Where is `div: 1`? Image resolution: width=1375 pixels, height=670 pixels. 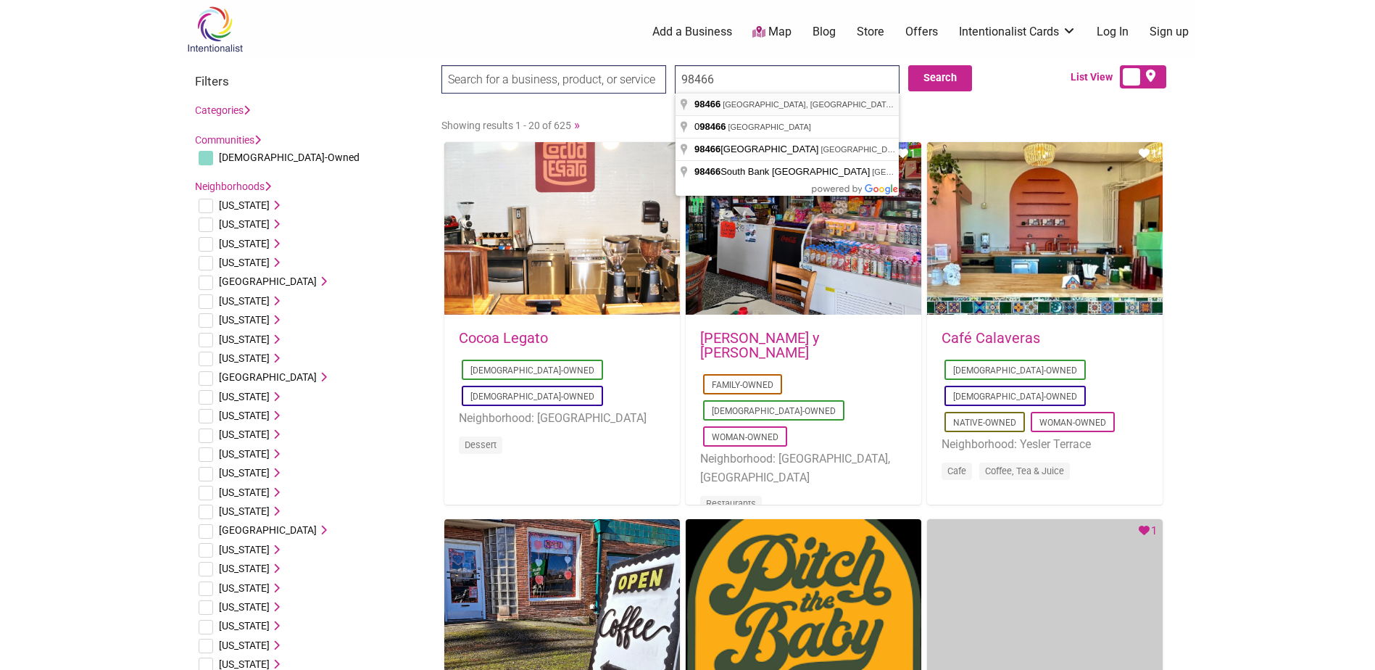 div: 1 is located at coordinates (1147, 530).